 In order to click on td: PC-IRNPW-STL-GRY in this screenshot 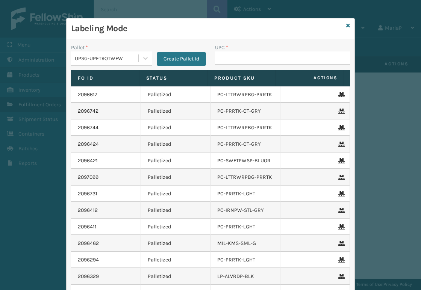, I will do `click(245, 210)`.